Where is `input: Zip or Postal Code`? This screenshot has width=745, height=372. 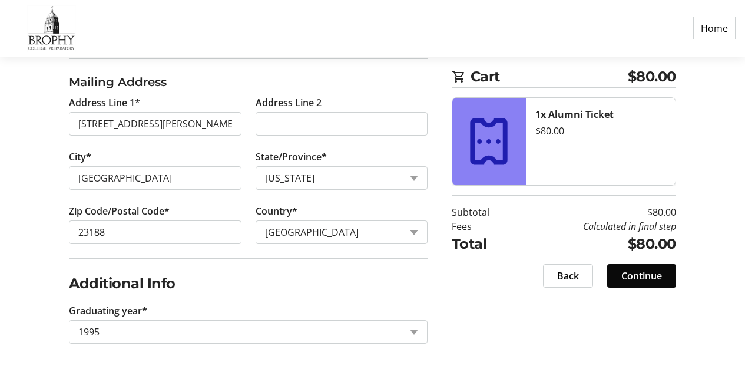
input: Zip or Postal Code is located at coordinates (155, 232).